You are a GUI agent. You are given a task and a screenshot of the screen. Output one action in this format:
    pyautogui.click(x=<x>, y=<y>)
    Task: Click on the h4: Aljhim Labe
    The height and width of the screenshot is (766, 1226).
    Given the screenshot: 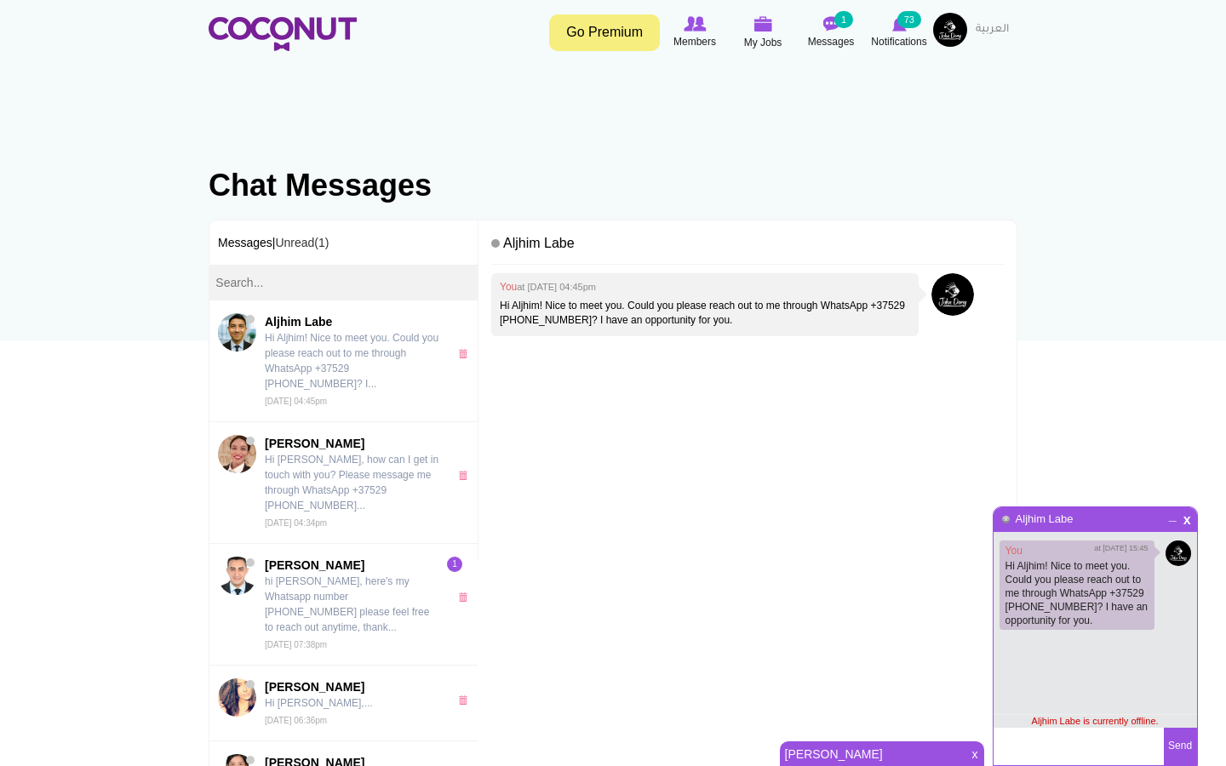 What is the action you would take?
    pyautogui.click(x=748, y=247)
    